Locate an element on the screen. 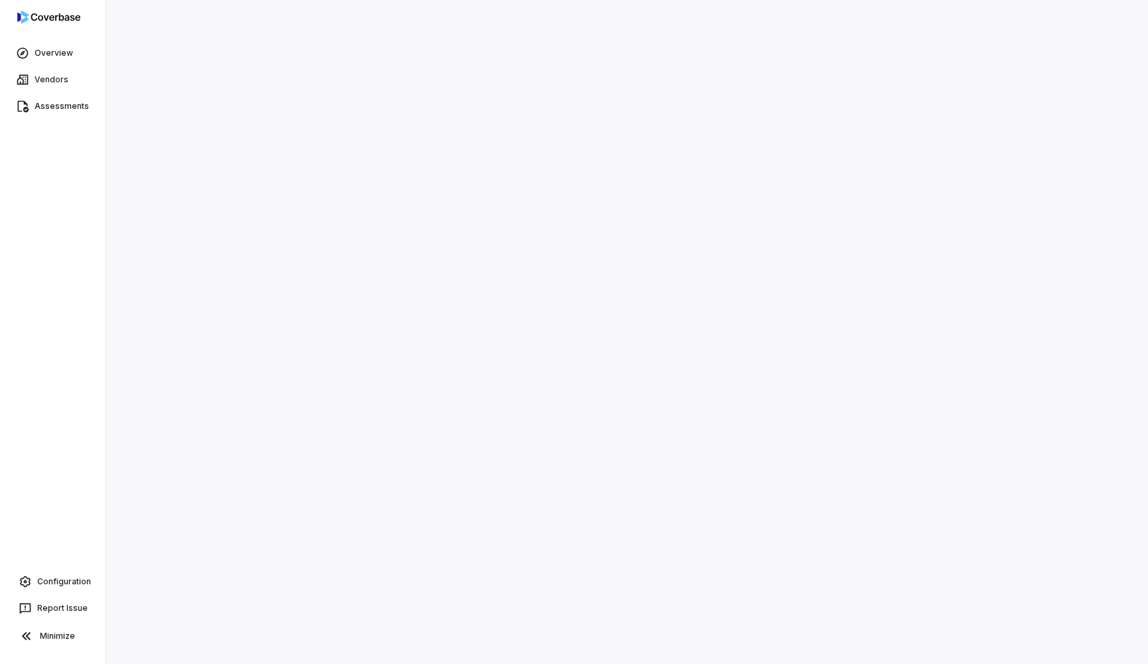 This screenshot has height=664, width=1148. span: Minimize is located at coordinates (57, 636).